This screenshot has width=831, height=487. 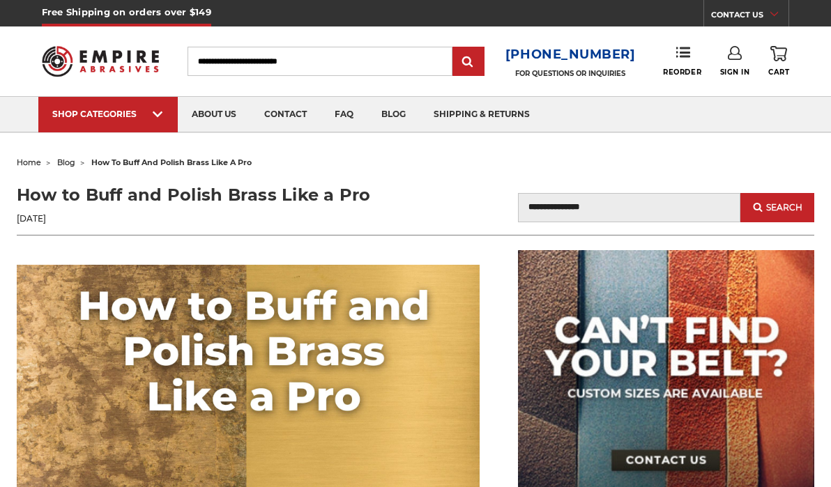 I want to click on a: CONTACT US, so click(x=749, y=17).